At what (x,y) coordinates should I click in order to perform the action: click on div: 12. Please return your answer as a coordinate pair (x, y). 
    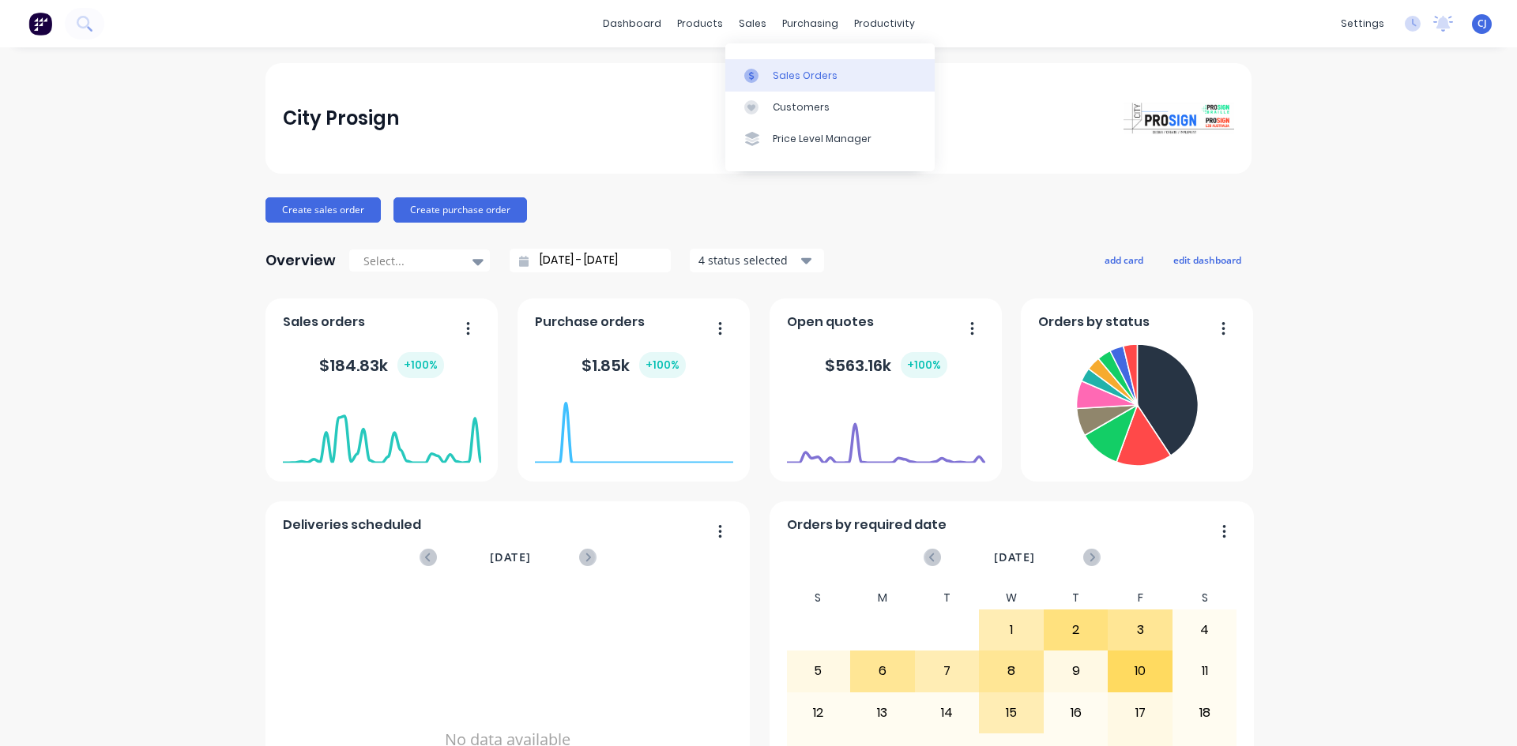
    Looking at the image, I should click on (818, 713).